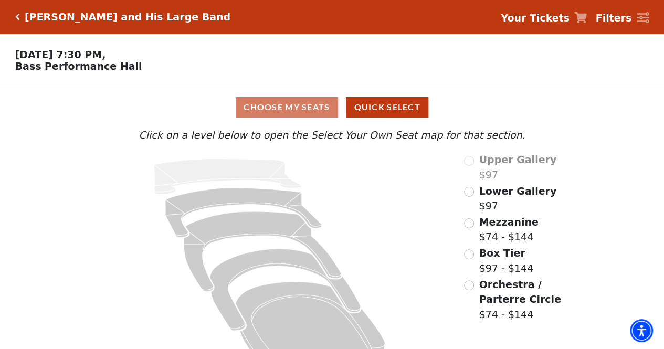  What do you see at coordinates (506, 261) in the screenshot?
I see `label: $97 - $144` at bounding box center [506, 261].